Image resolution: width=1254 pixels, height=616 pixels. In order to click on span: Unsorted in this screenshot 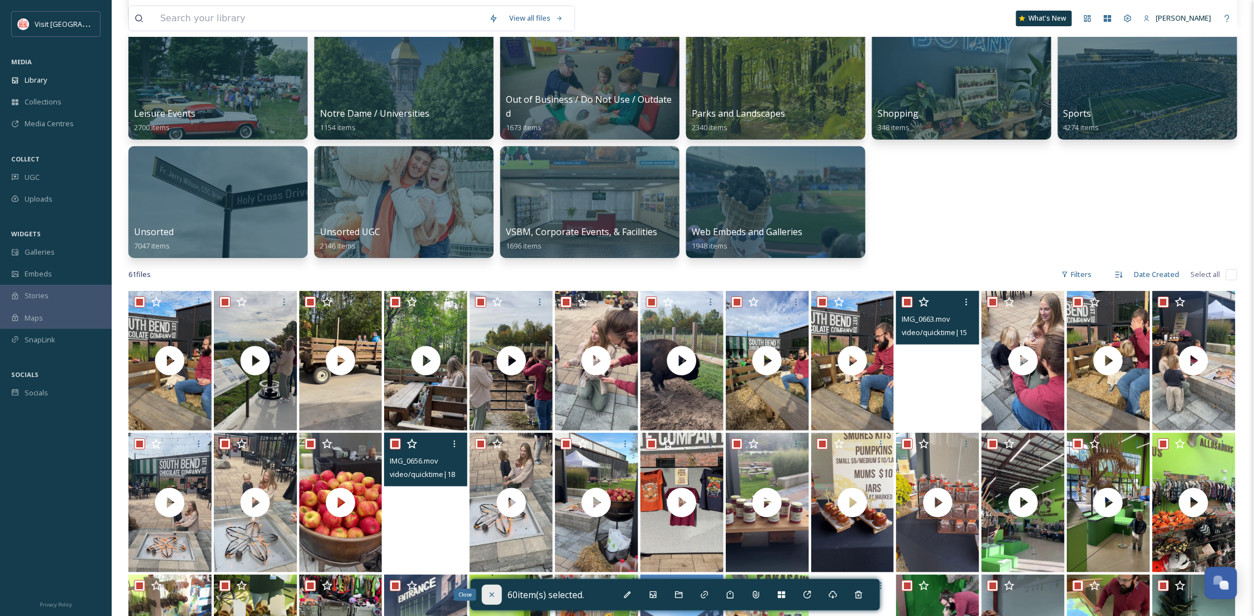, I will do `click(153, 232)`.